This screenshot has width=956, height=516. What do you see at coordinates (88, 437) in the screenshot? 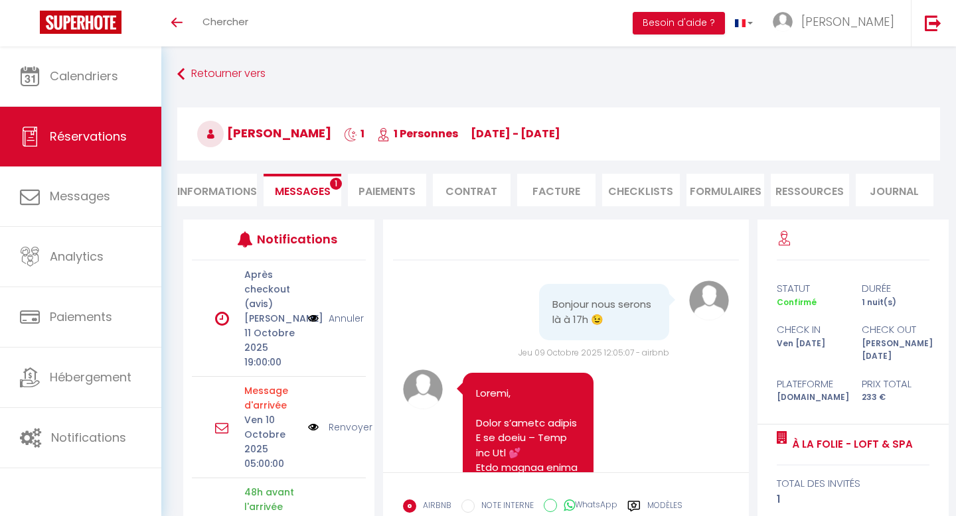
I see `span: Notifications` at bounding box center [88, 437].